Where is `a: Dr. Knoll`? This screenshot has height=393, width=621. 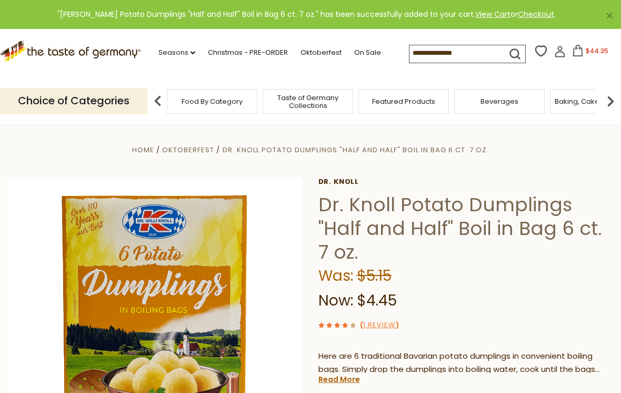 a: Dr. Knoll is located at coordinates (466, 182).